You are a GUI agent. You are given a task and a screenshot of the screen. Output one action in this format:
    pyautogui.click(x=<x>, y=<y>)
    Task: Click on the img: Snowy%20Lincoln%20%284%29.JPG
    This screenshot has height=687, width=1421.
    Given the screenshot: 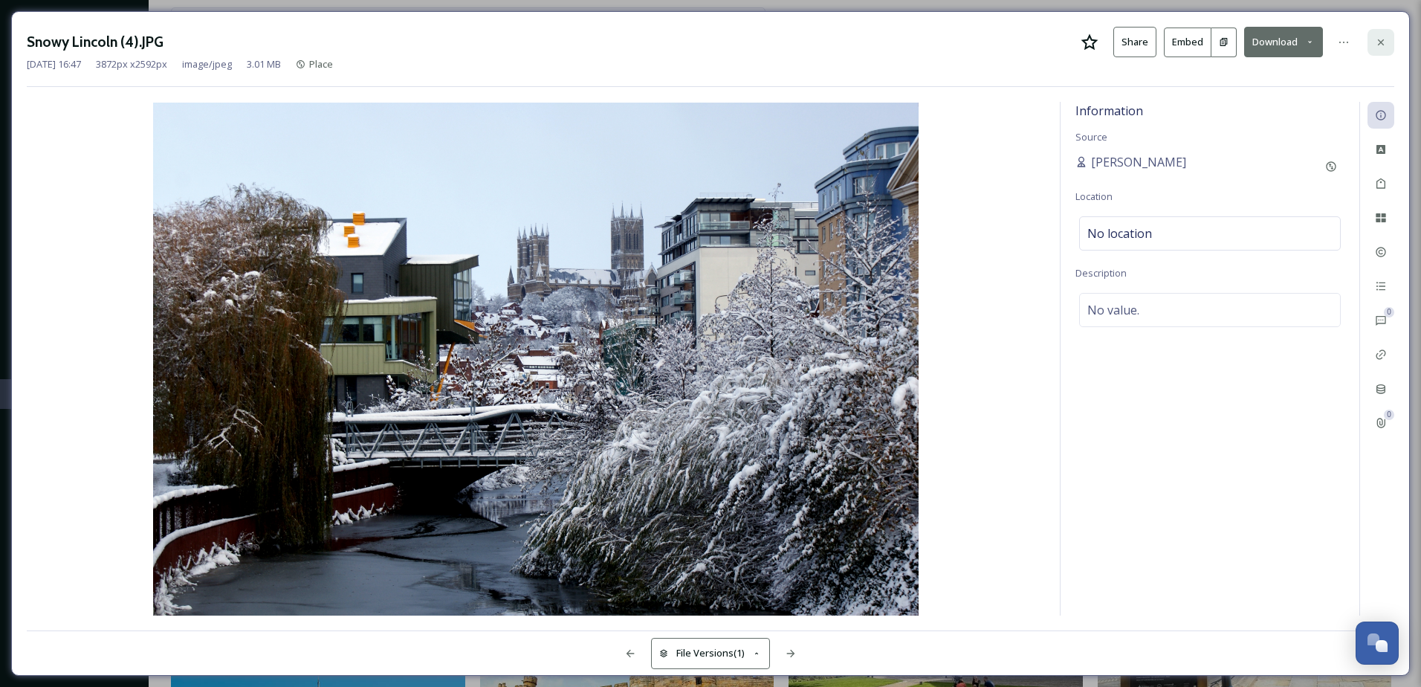 What is the action you would take?
    pyautogui.click(x=536, y=359)
    